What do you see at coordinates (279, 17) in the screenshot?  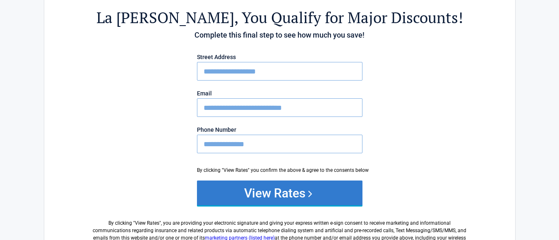 I see `h2: , You Qualify for Major Discounts!` at bounding box center [279, 17].